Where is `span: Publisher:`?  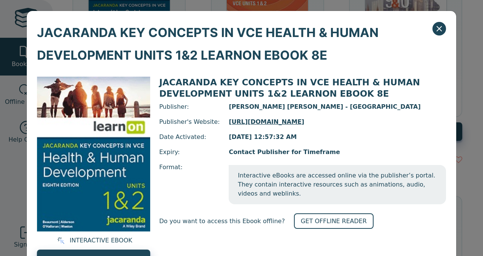
span: Publisher: is located at coordinates (189, 107).